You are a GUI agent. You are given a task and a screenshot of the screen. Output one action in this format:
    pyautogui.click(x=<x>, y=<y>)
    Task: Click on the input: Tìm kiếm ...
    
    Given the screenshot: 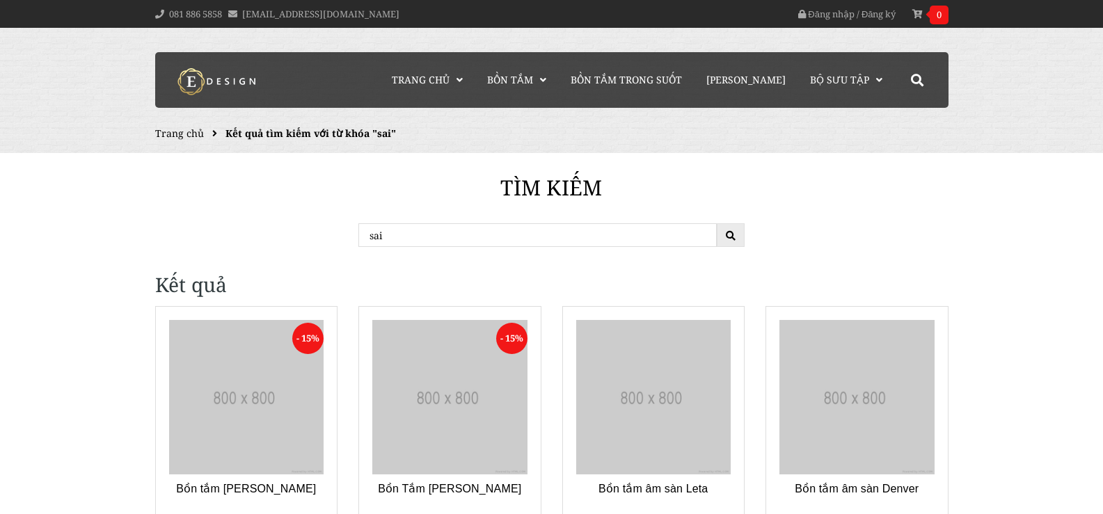 What is the action you would take?
    pyautogui.click(x=537, y=235)
    